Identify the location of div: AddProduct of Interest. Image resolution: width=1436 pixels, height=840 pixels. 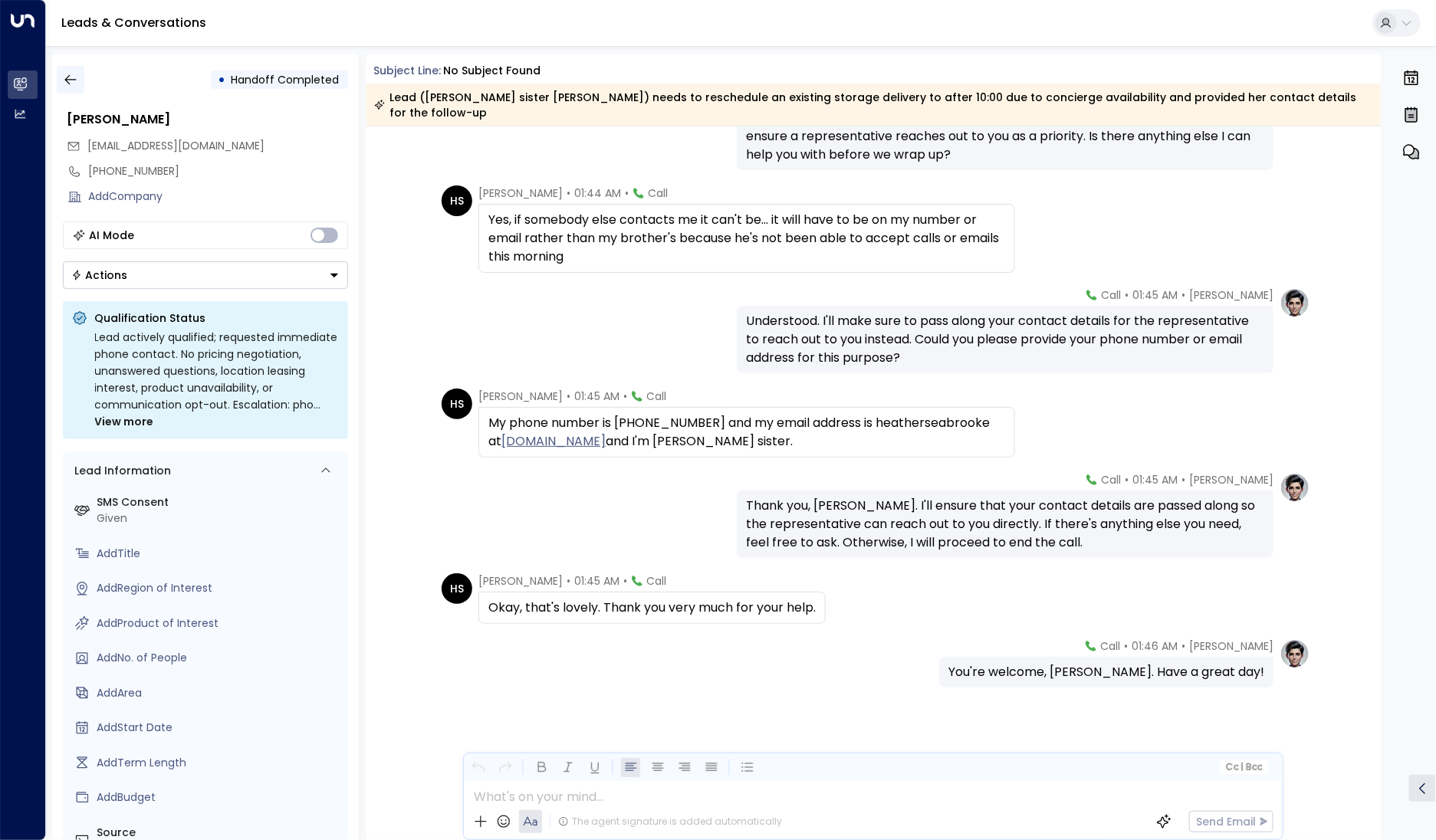
(219, 624).